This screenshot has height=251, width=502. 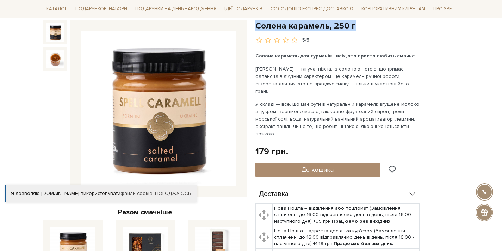 What do you see at coordinates (244, 9) in the screenshot?
I see `a: Ідеї подарунків` at bounding box center [244, 9].